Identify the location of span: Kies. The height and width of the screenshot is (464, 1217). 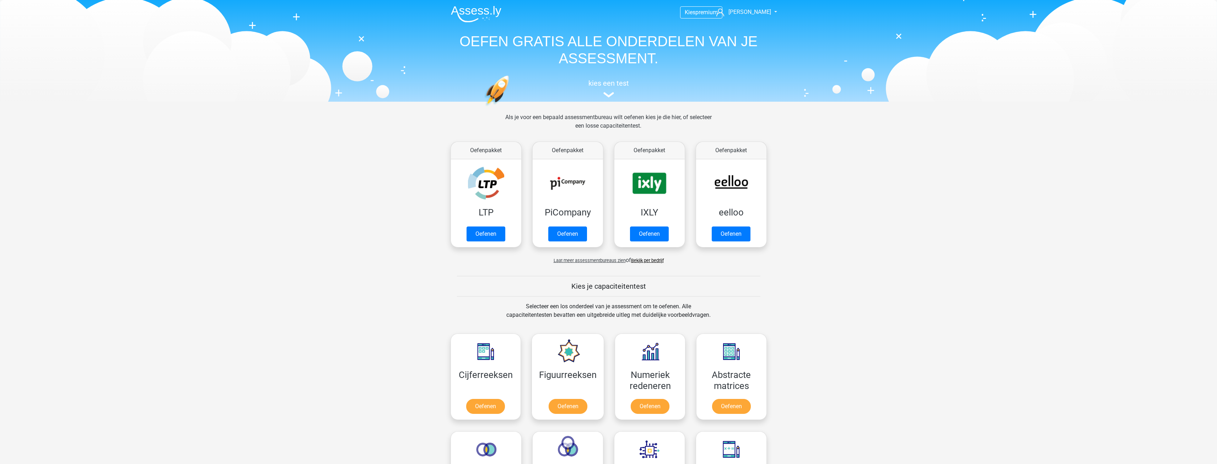
(690, 12).